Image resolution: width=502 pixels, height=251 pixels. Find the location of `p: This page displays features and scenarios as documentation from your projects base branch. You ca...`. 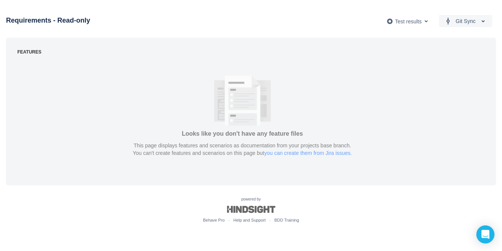

p: This page displays features and scenarios as documentation from your projects base branch. You ca... is located at coordinates (242, 150).